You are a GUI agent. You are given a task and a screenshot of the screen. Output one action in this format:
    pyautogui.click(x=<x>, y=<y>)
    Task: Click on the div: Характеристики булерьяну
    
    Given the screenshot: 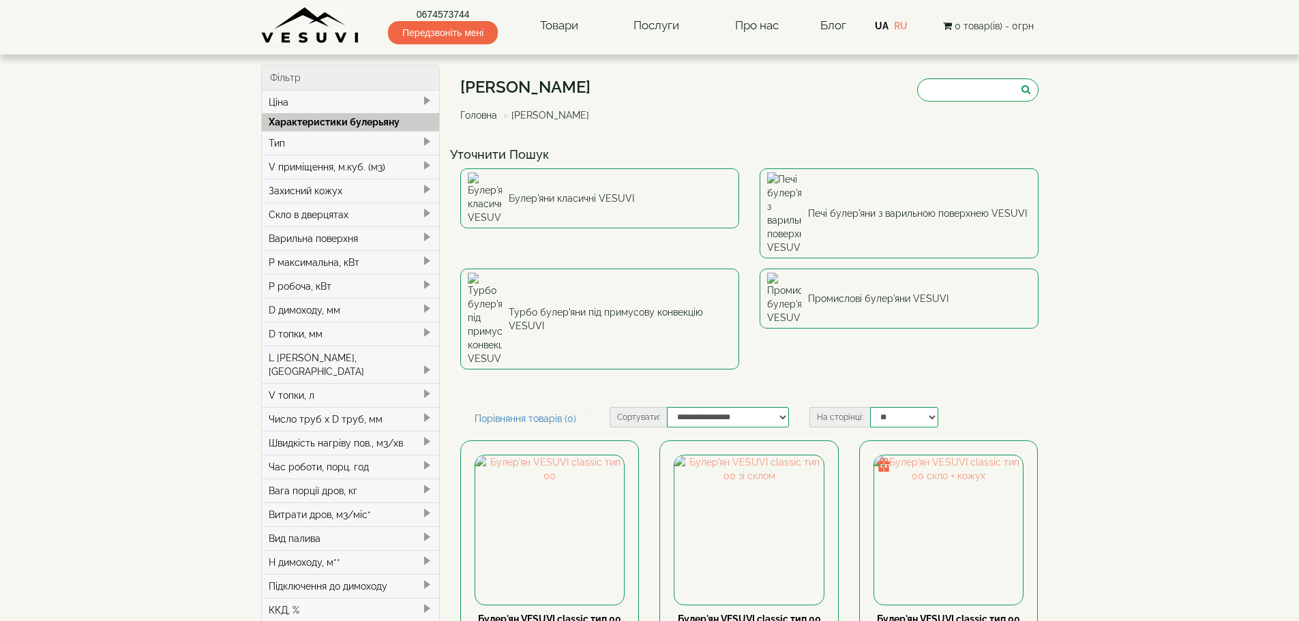 What is the action you would take?
    pyautogui.click(x=351, y=122)
    